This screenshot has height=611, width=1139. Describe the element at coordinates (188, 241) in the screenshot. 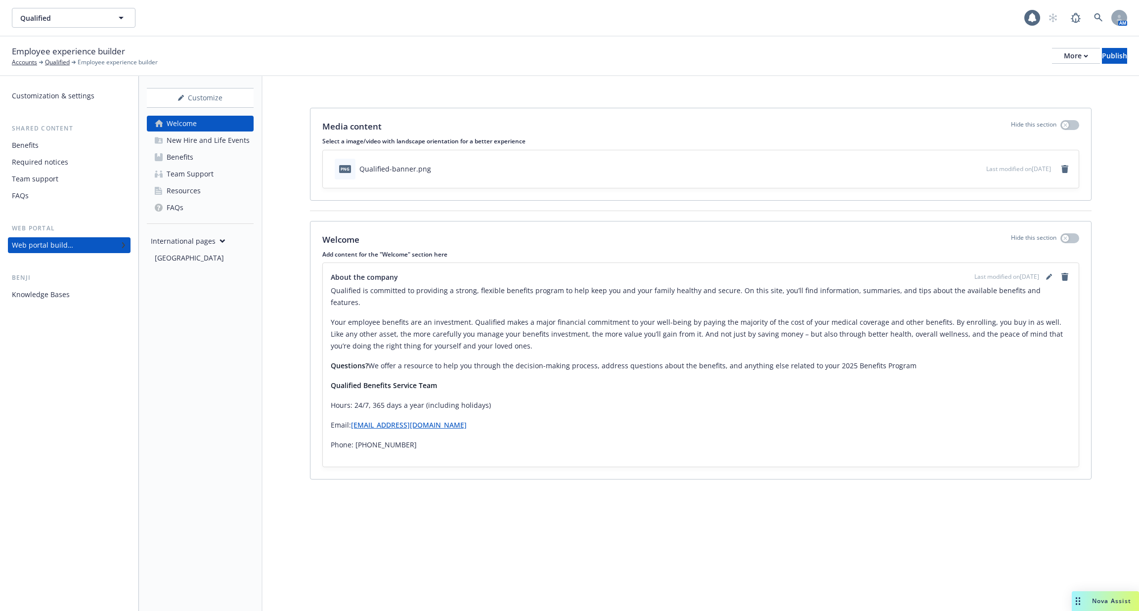

I see `div: International pages` at that location.